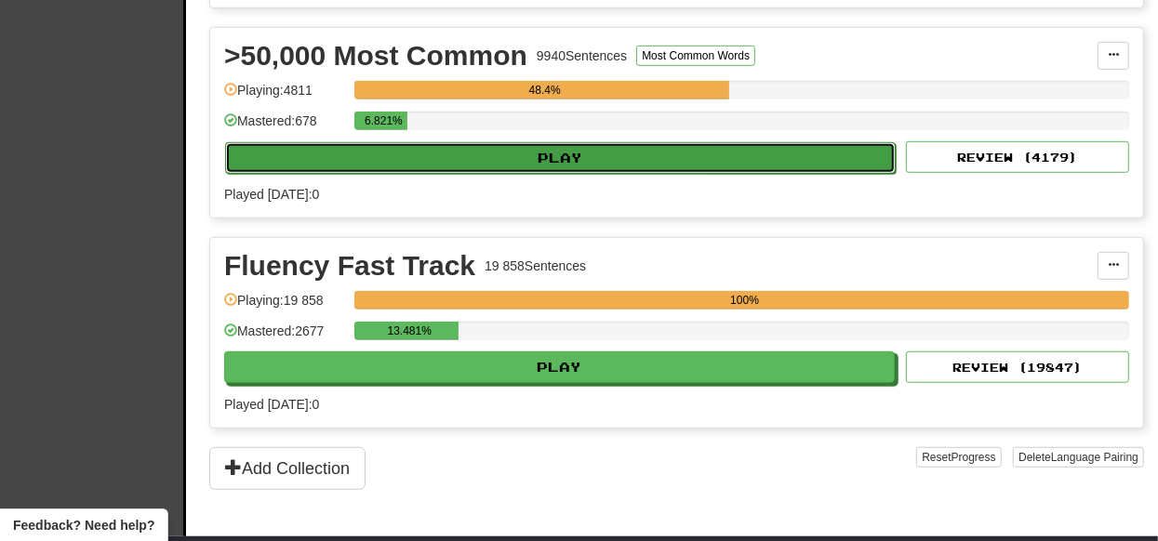  Describe the element at coordinates (383, 121) in the screenshot. I see `div: 6.821%` at that location.